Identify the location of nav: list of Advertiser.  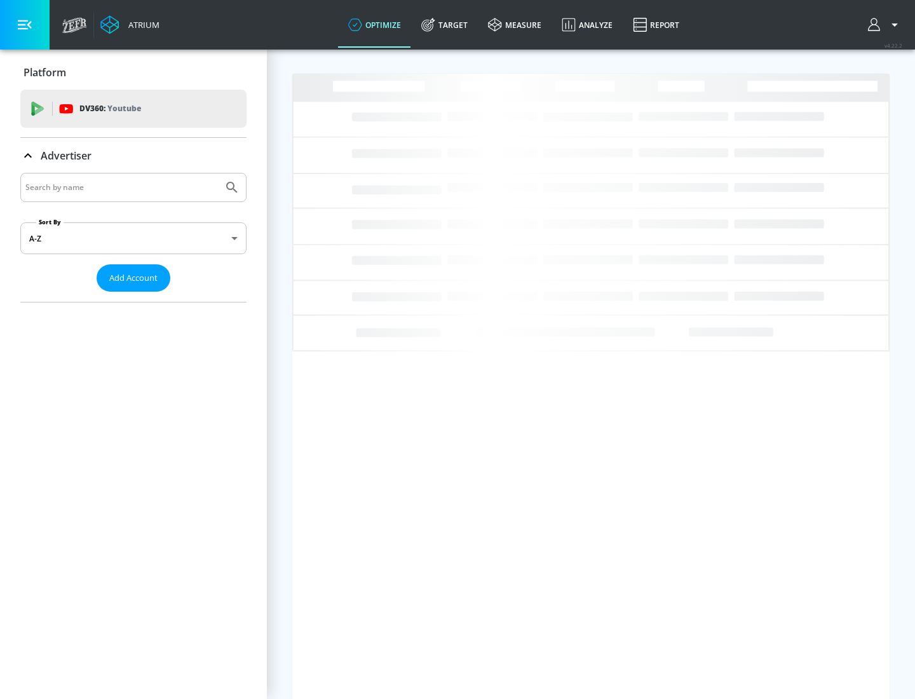
(133, 297).